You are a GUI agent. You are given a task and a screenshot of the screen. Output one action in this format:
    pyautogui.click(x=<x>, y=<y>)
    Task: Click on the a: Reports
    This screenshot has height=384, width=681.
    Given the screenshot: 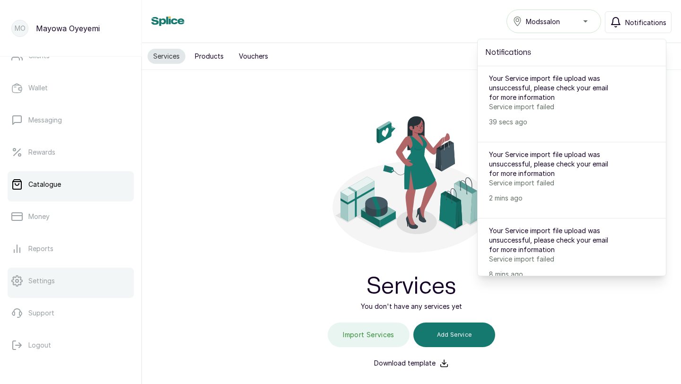 What is the action you would take?
    pyautogui.click(x=70, y=249)
    